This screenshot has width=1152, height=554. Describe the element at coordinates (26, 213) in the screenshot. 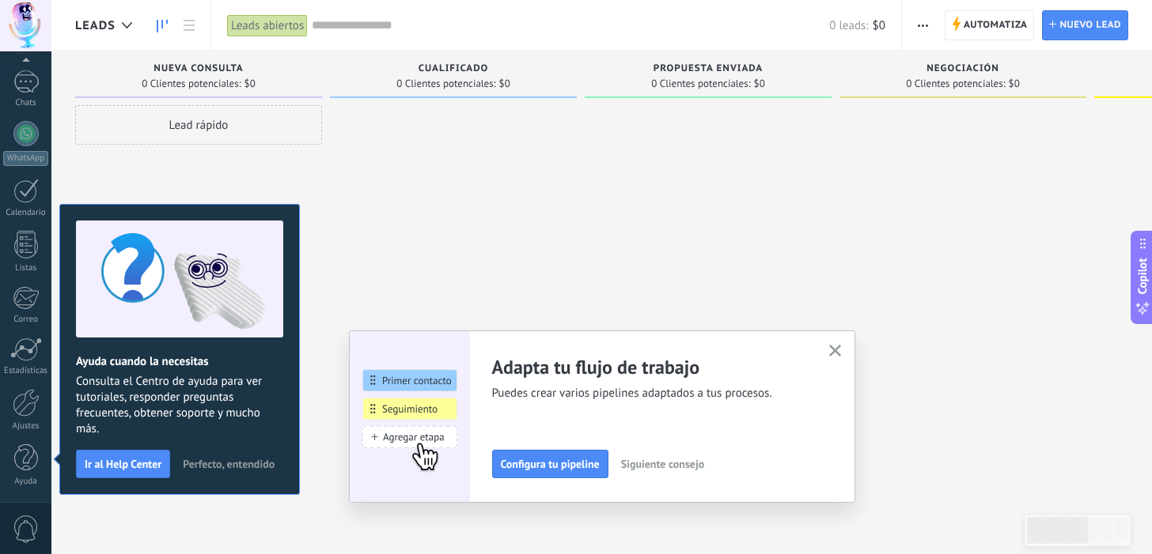

I see `div: Calendario` at that location.